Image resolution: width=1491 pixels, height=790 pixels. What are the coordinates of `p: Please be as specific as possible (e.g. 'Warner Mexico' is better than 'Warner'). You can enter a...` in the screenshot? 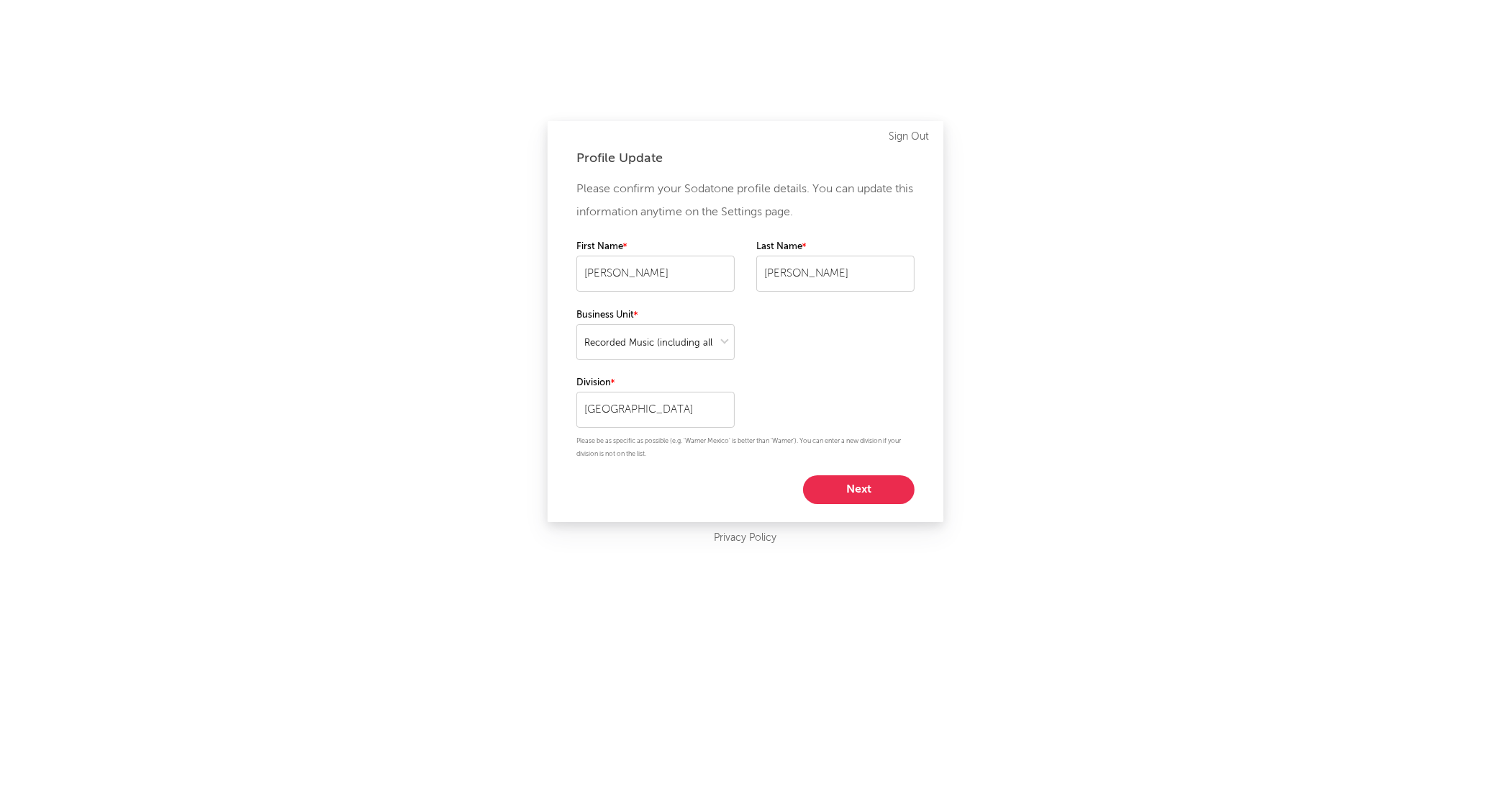 It's located at (746, 448).